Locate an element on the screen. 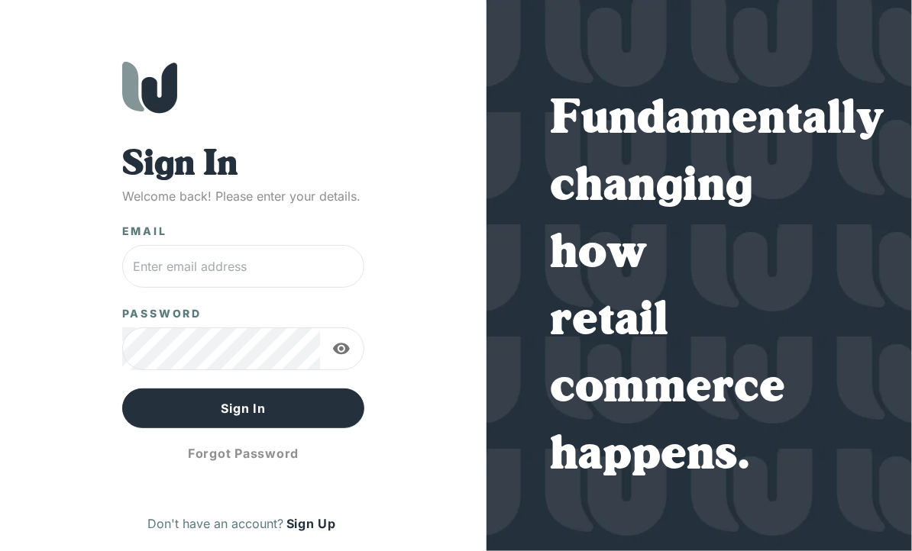 The image size is (912, 551). h1: Fundamentally changing how retail commerce happens. is located at coordinates (699, 289).